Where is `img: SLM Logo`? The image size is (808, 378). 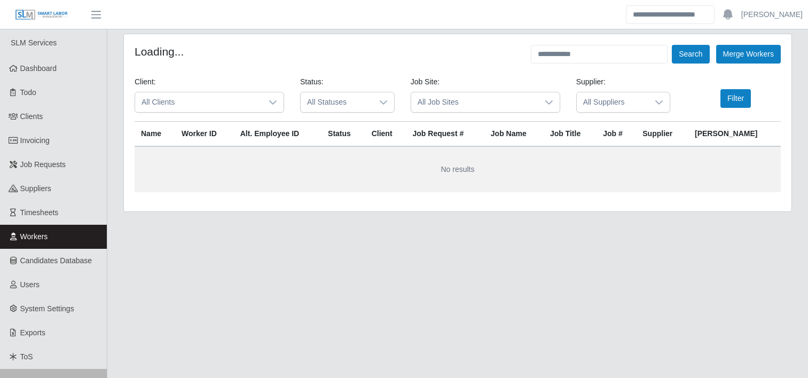
img: SLM Logo is located at coordinates (42, 15).